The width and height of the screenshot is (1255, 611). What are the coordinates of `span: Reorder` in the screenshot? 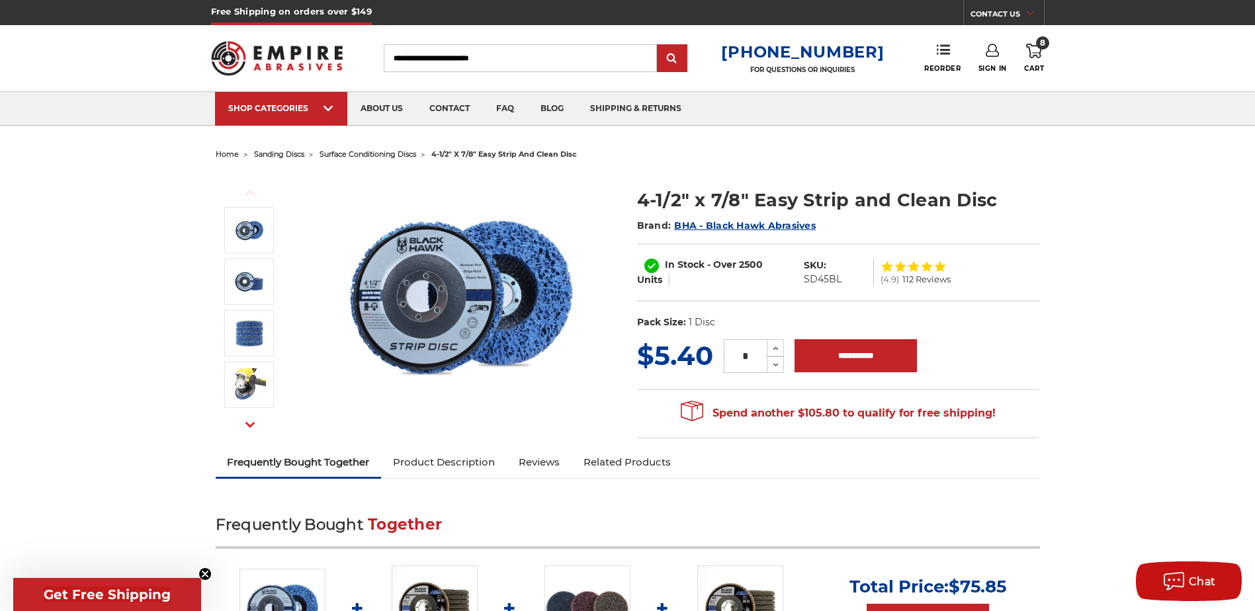 It's located at (942, 68).